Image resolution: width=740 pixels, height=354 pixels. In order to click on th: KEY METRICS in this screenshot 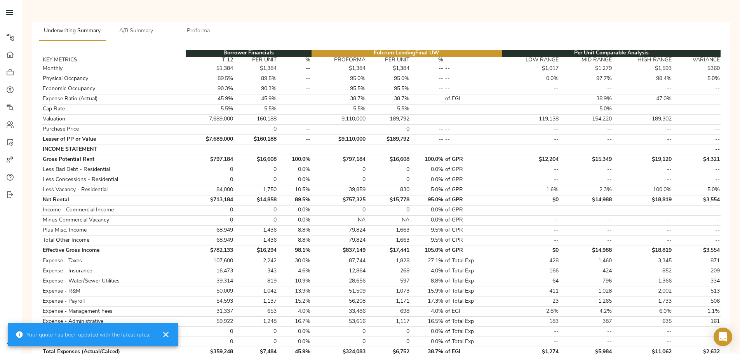, I will do `click(113, 60)`.